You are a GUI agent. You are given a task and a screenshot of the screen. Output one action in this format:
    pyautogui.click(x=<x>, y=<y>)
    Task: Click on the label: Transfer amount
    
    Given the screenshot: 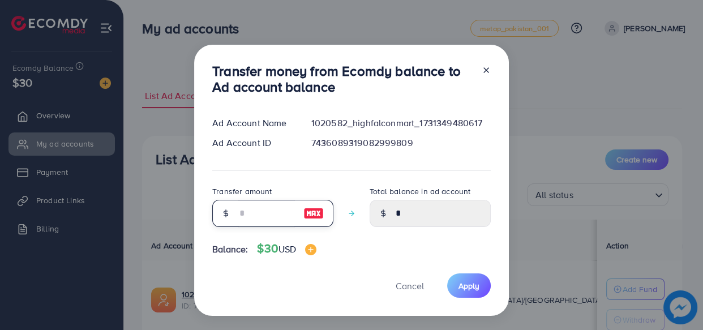 What is the action you would take?
    pyautogui.click(x=242, y=191)
    